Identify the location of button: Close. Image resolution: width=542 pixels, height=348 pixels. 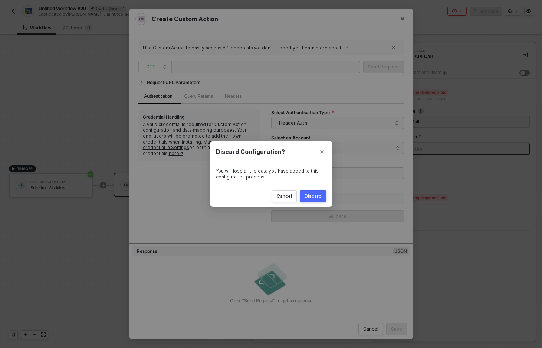
(322, 151).